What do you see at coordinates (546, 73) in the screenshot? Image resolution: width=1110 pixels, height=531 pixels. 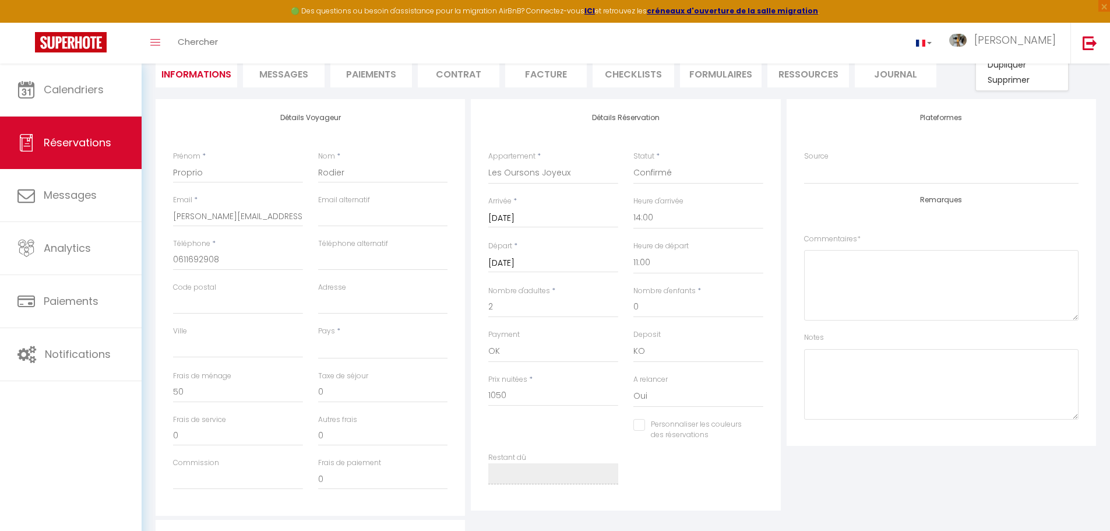 I see `li: Facture` at bounding box center [546, 73].